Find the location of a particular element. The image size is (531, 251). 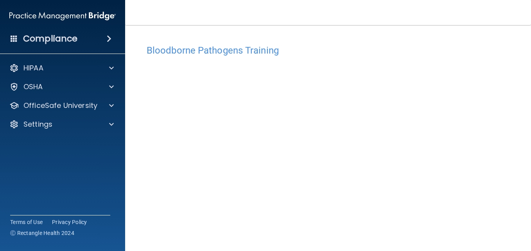

span: Ⓒ Rectangle Health 2024 is located at coordinates (42, 233).